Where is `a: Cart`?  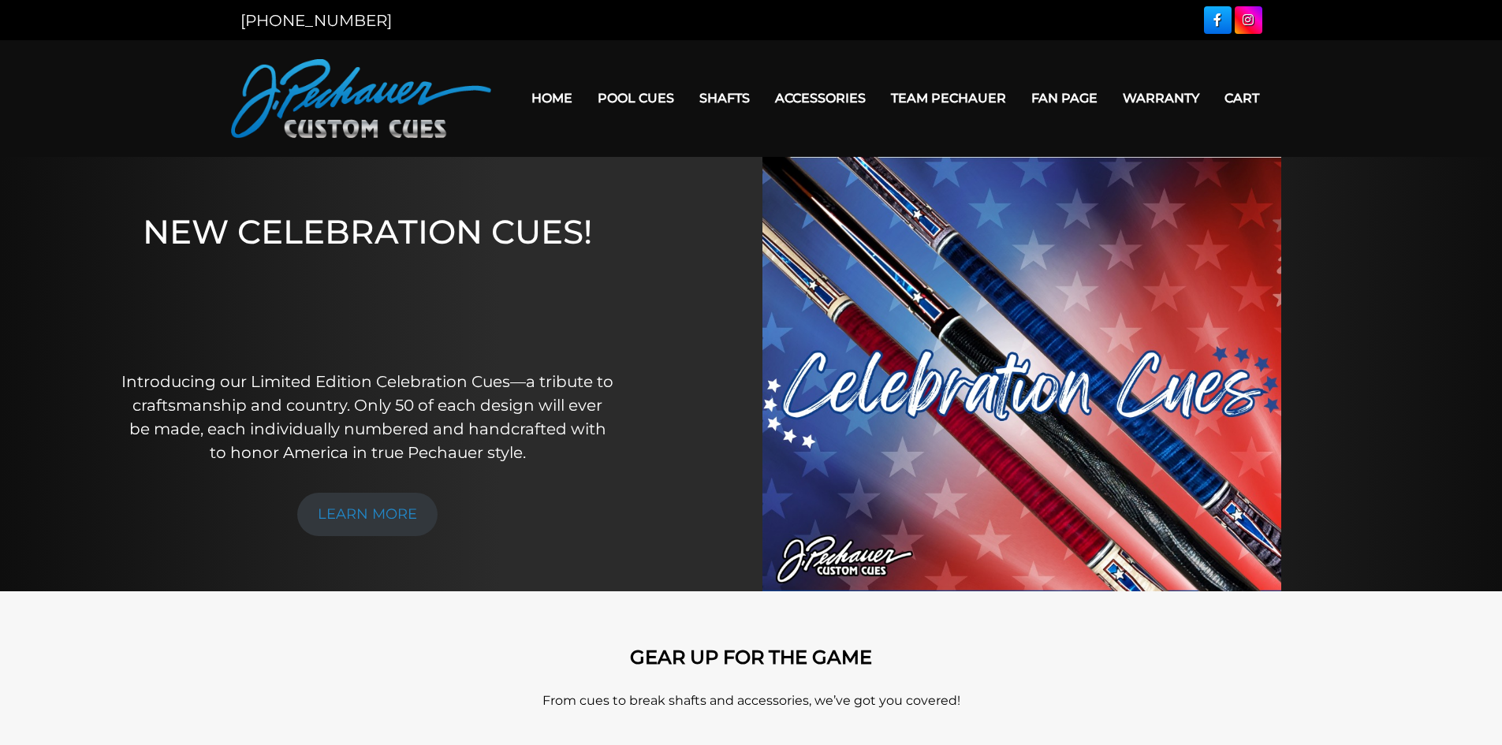 a: Cart is located at coordinates (1242, 98).